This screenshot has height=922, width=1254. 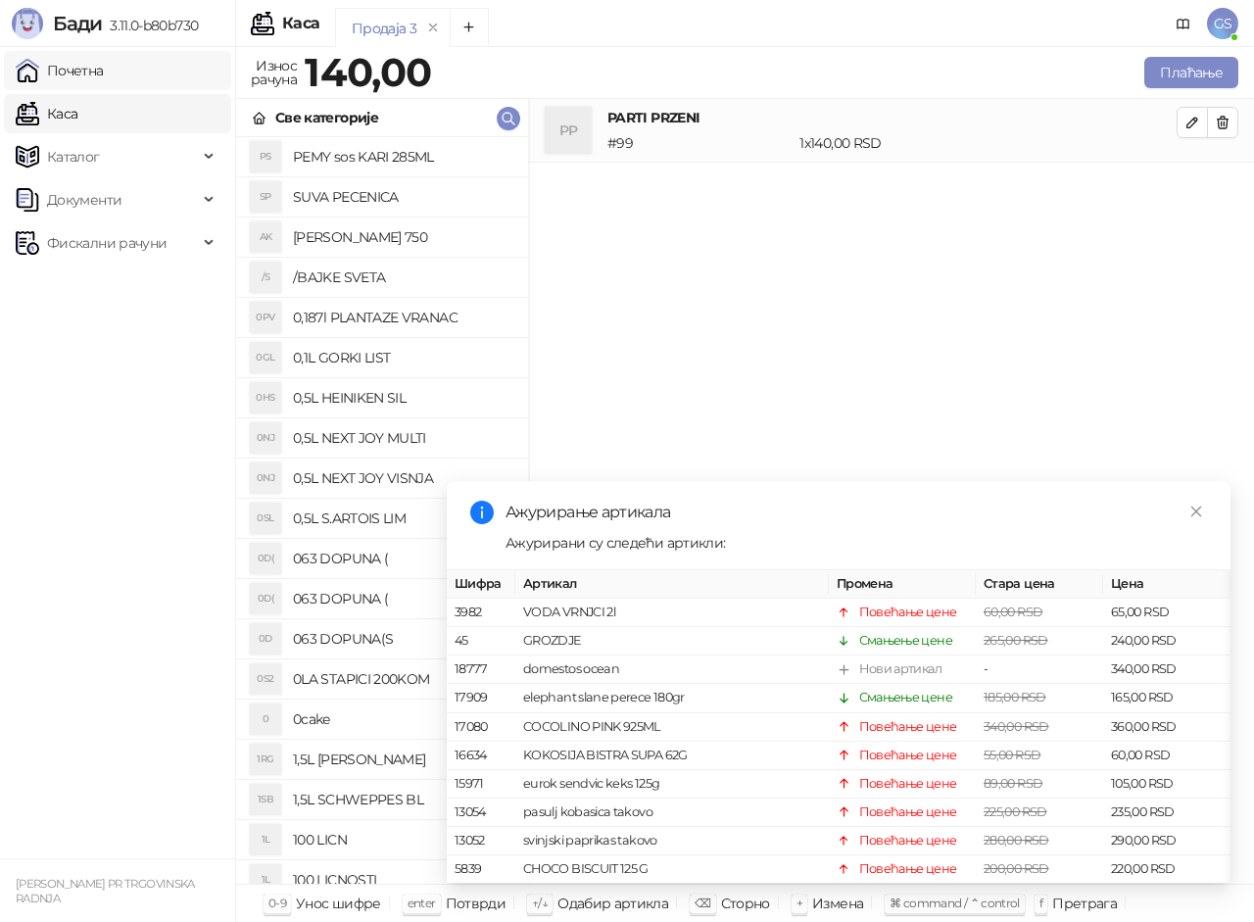 What do you see at coordinates (902, 584) in the screenshot?
I see `th: Промена` at bounding box center [902, 584].